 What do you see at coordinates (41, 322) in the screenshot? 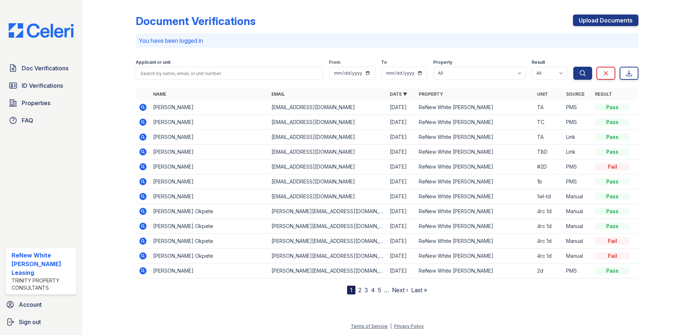
I see `button: Sign out` at bounding box center [41, 322].